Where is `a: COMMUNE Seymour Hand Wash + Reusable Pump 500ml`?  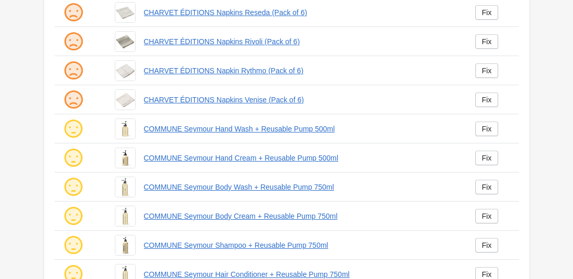 a: COMMUNE Seymour Hand Wash + Reusable Pump 500ml is located at coordinates (301, 129).